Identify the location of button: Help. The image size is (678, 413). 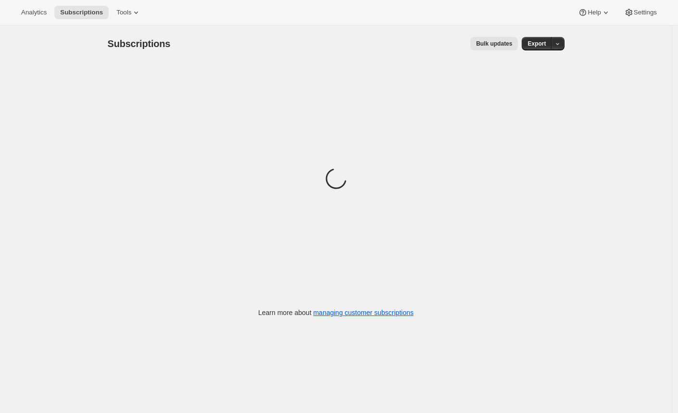
(594, 12).